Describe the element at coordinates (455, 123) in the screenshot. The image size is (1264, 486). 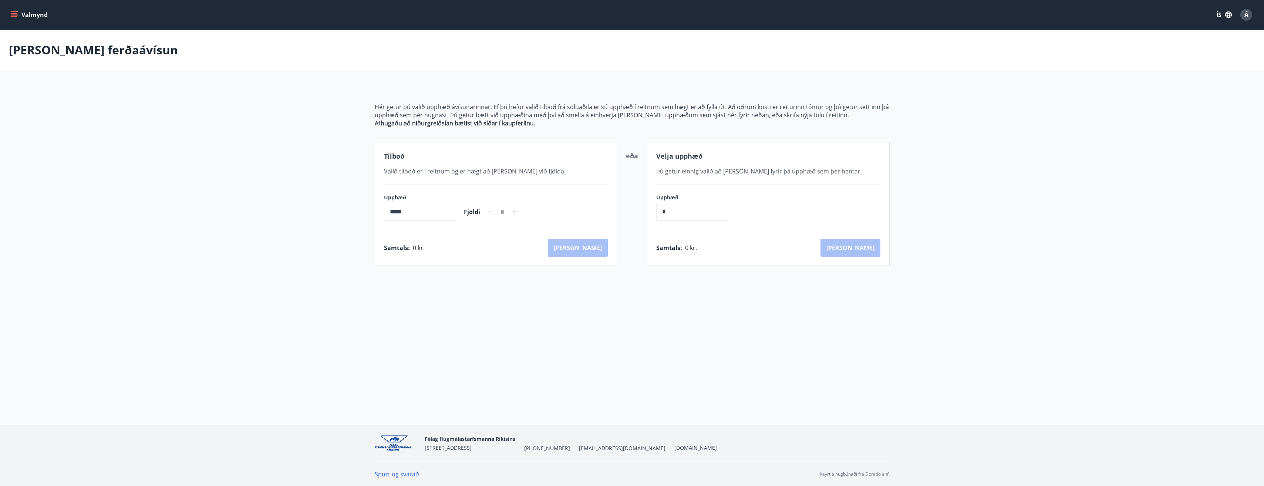
I see `strong: Athugaðu að niðurgreiðslan bætist við síðar í kaupferlinu.` at that location.